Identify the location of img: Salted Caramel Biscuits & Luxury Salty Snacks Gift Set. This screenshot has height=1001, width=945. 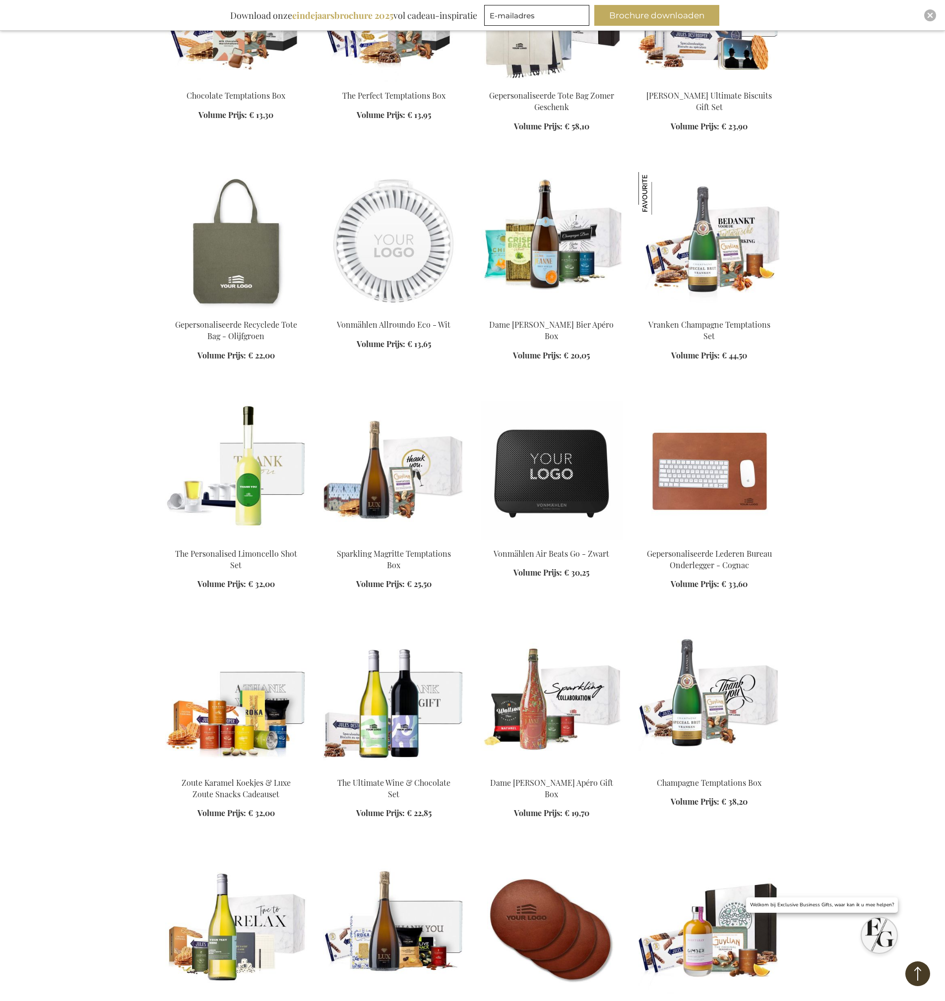
(236, 700).